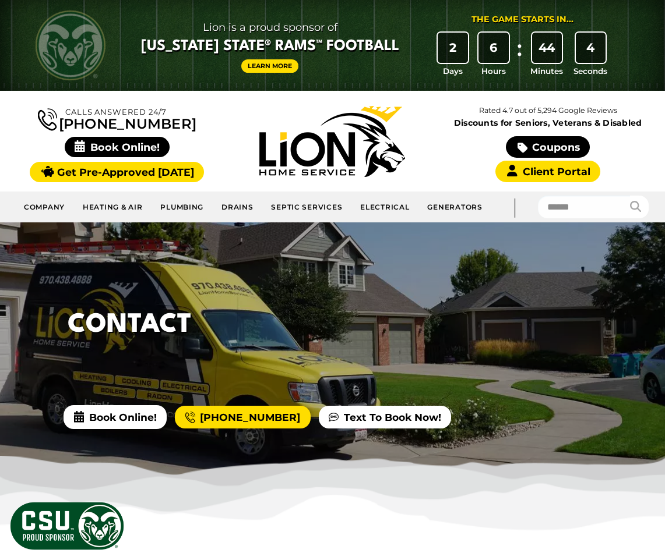 The width and height of the screenshot is (665, 560). What do you see at coordinates (547, 48) in the screenshot?
I see `div: 44` at bounding box center [547, 48].